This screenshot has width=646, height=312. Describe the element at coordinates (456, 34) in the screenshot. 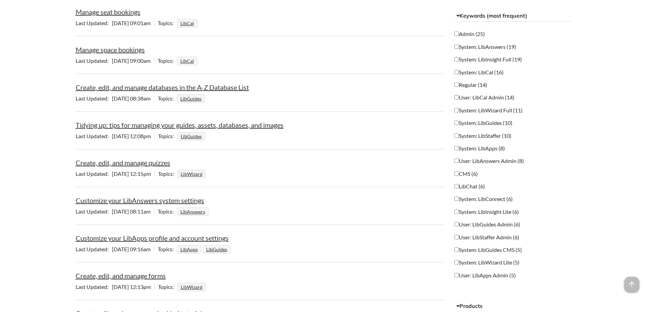

I see `input: Admin (25)` at that location.